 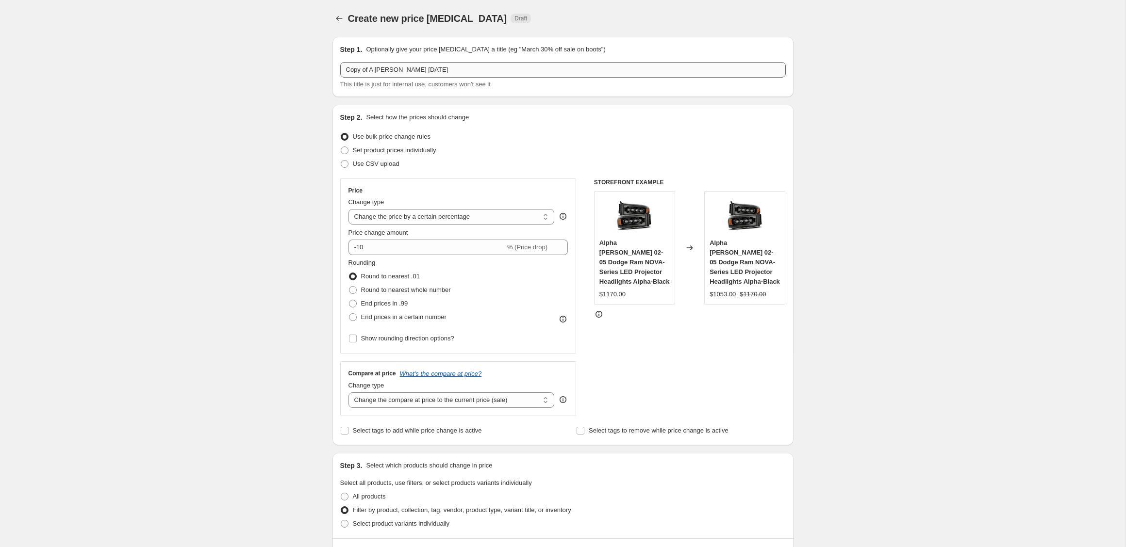 I want to click on span: Show rounding direction options?, so click(x=408, y=338).